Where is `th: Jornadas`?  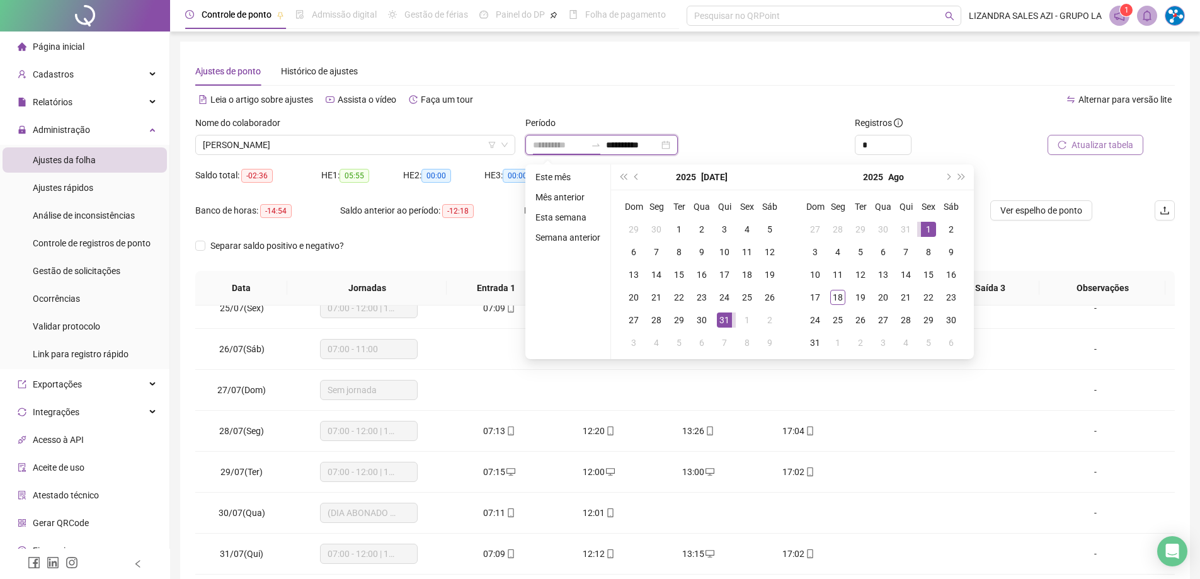
th: Jornadas is located at coordinates (366, 288).